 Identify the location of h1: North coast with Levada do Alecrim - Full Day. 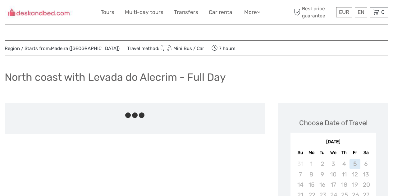
(115, 77).